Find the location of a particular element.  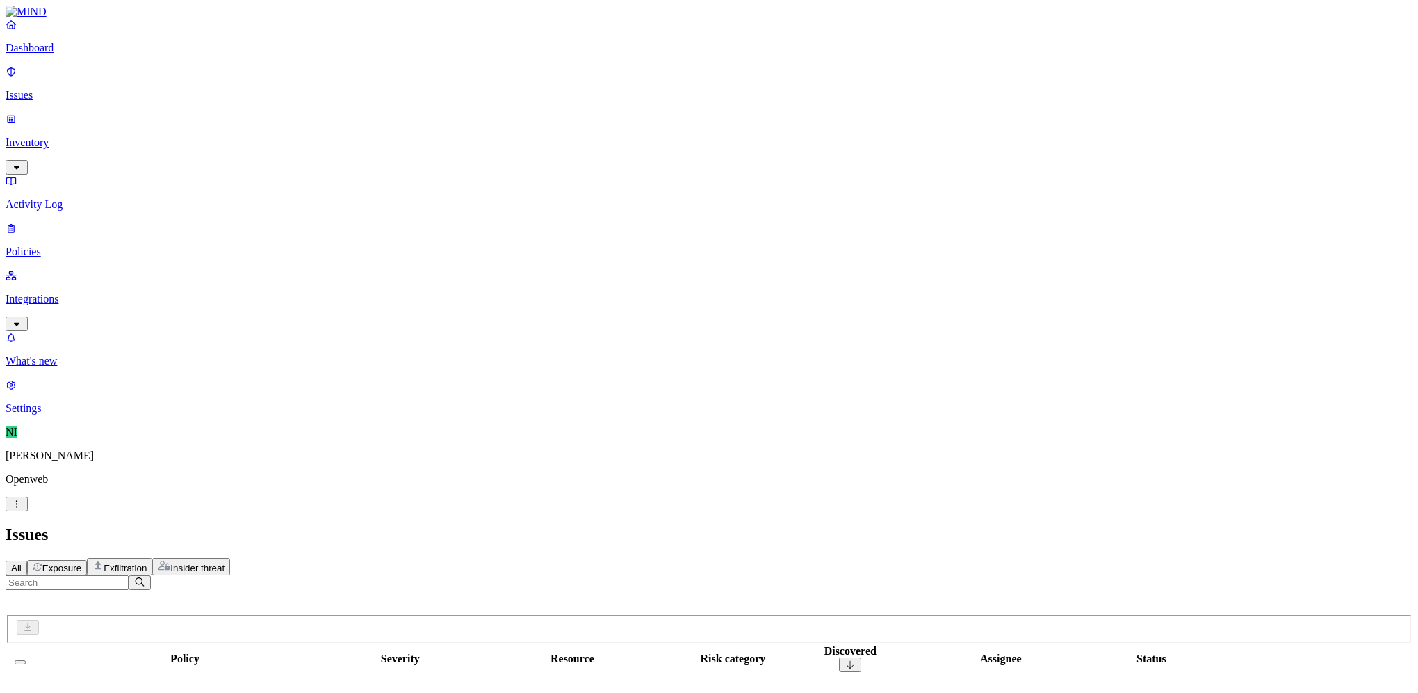

p: Openweb is located at coordinates (709, 479).